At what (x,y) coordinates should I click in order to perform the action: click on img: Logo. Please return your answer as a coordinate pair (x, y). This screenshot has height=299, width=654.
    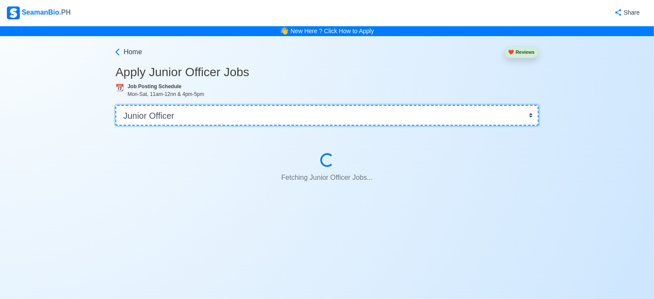
    Looking at the image, I should click on (13, 13).